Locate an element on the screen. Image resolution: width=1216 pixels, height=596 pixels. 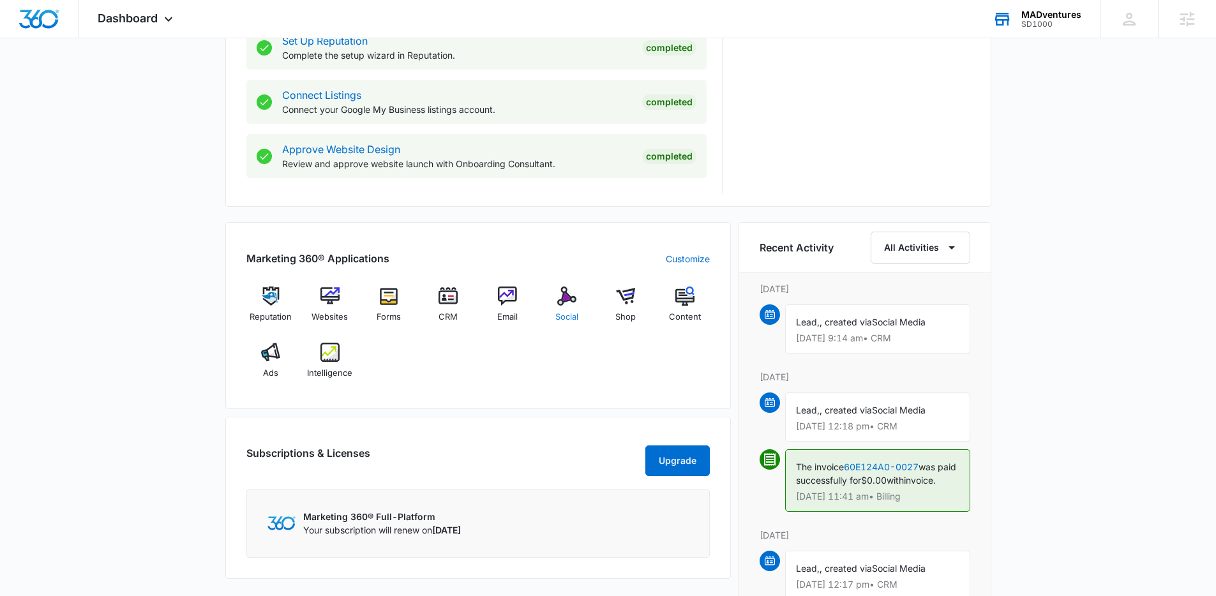
span: Ads is located at coordinates (271, 373).